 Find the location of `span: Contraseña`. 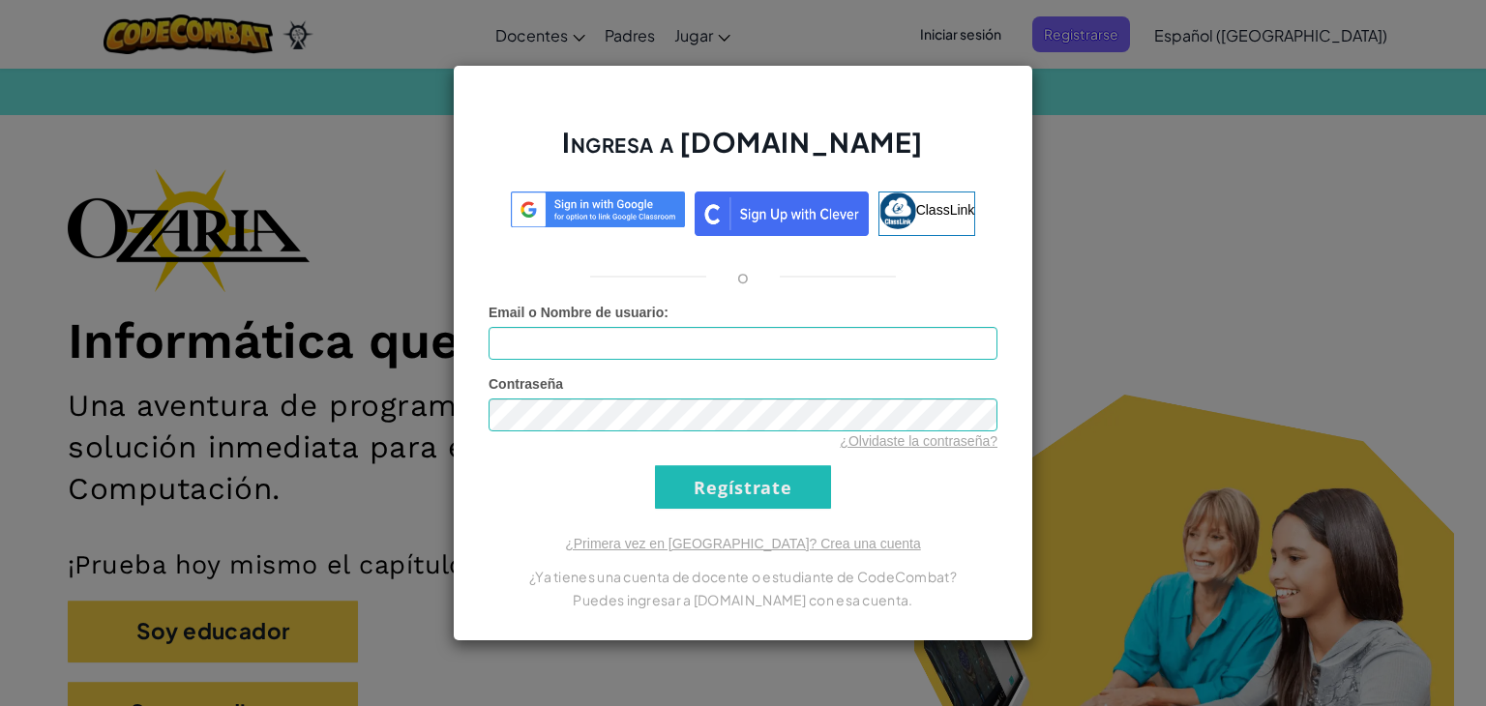

span: Contraseña is located at coordinates (525, 384).